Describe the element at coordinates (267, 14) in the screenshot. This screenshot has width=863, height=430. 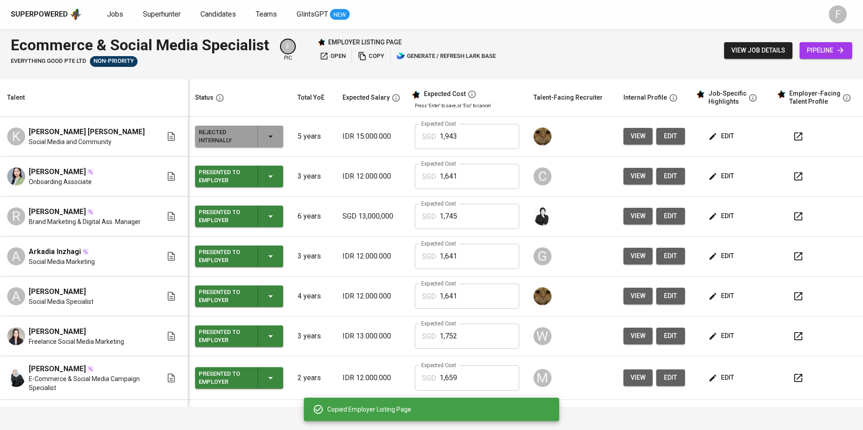
I see `a: Teams` at that location.